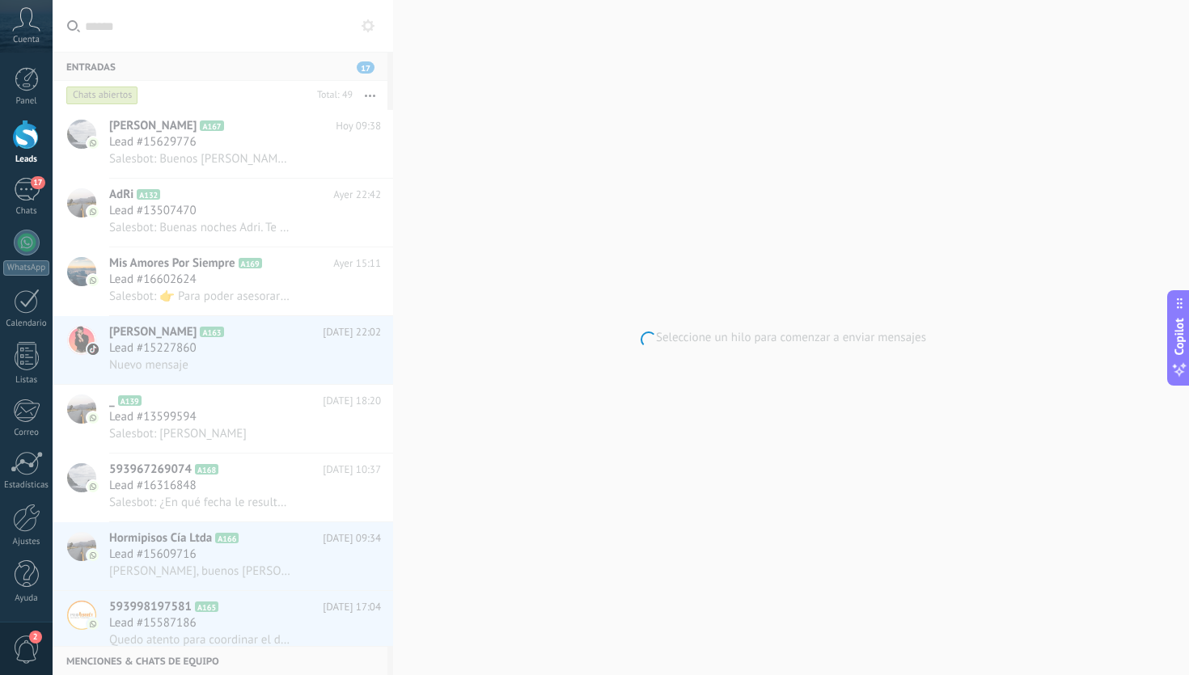  What do you see at coordinates (27, 380) in the screenshot?
I see `div: Listas` at bounding box center [27, 380].